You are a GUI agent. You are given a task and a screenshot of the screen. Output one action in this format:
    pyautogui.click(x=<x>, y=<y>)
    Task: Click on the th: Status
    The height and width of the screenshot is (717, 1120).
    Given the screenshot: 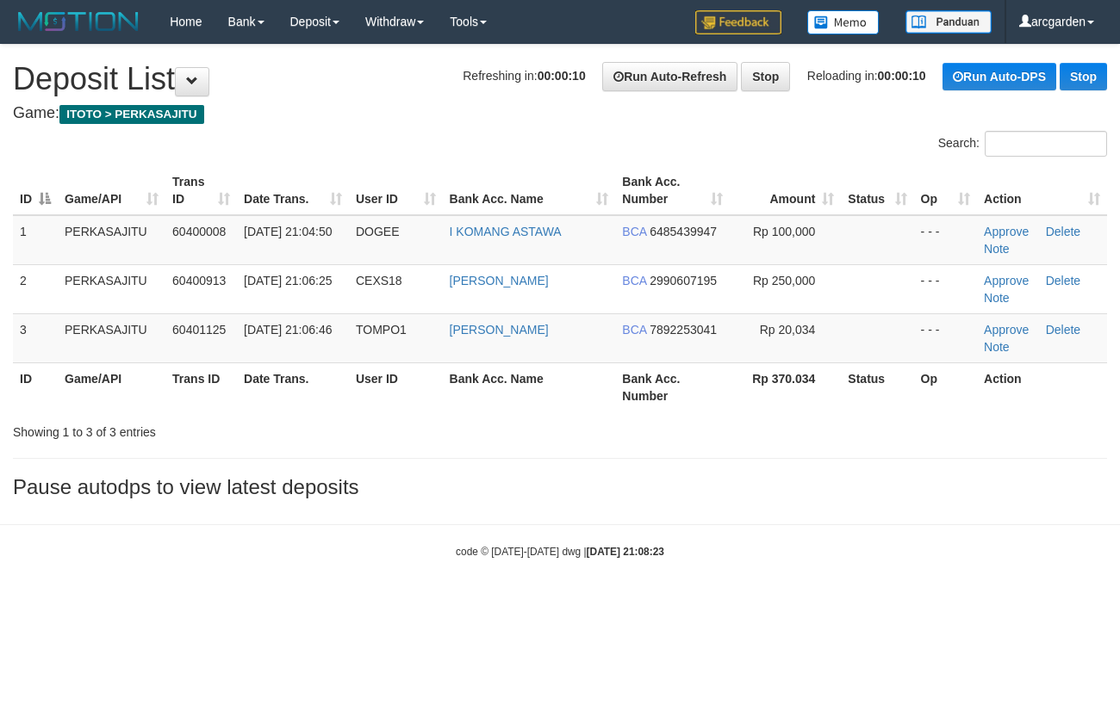 What is the action you would take?
    pyautogui.click(x=877, y=387)
    